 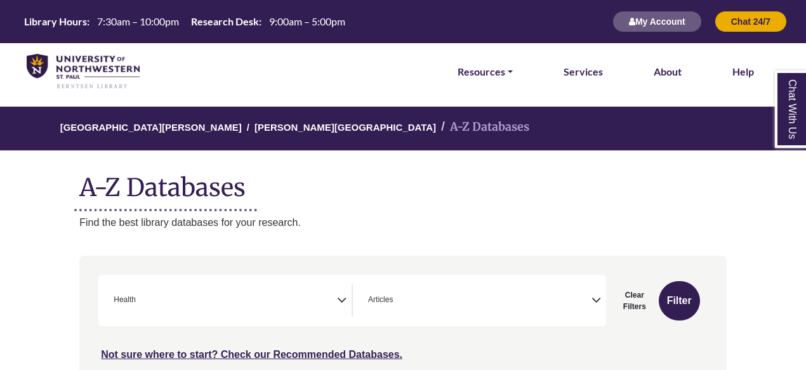 What do you see at coordinates (124, 300) in the screenshot?
I see `span: Health` at bounding box center [124, 300].